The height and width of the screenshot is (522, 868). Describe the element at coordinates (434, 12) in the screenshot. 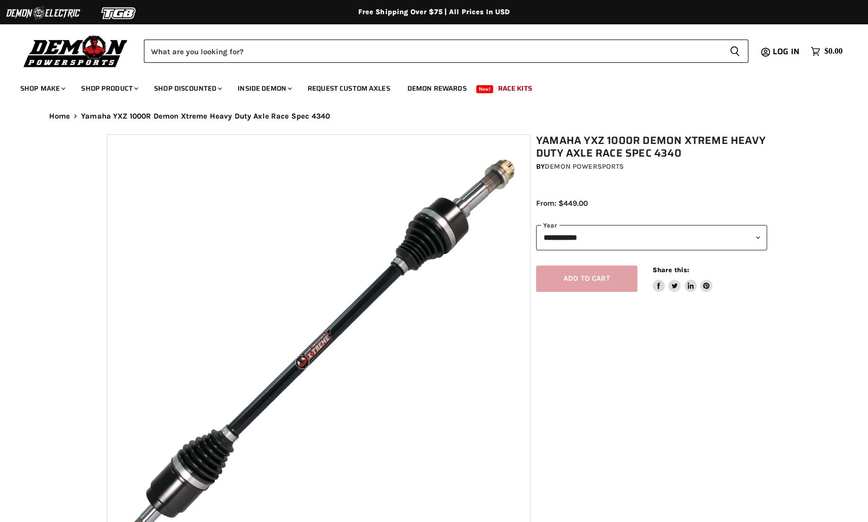

I see `div: Free Shipping Over $75 | All Prices In USD` at that location.